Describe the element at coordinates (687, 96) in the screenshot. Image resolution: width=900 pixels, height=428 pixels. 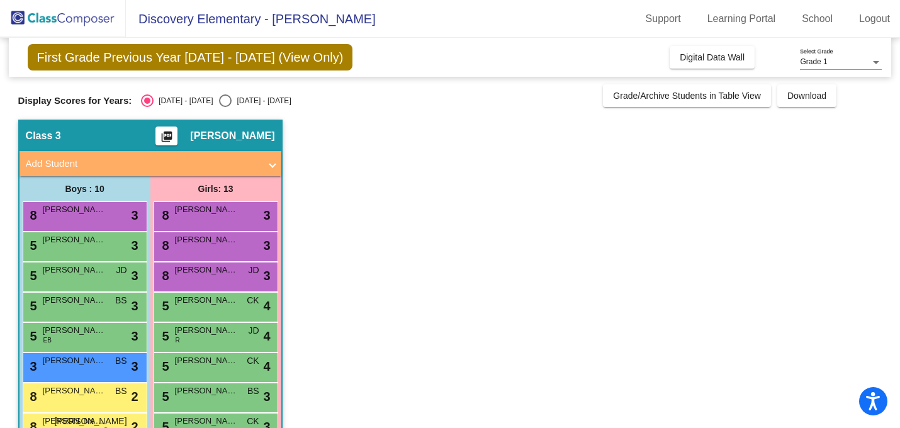
I see `button: Grade/Archive Students in Table View` at that location.